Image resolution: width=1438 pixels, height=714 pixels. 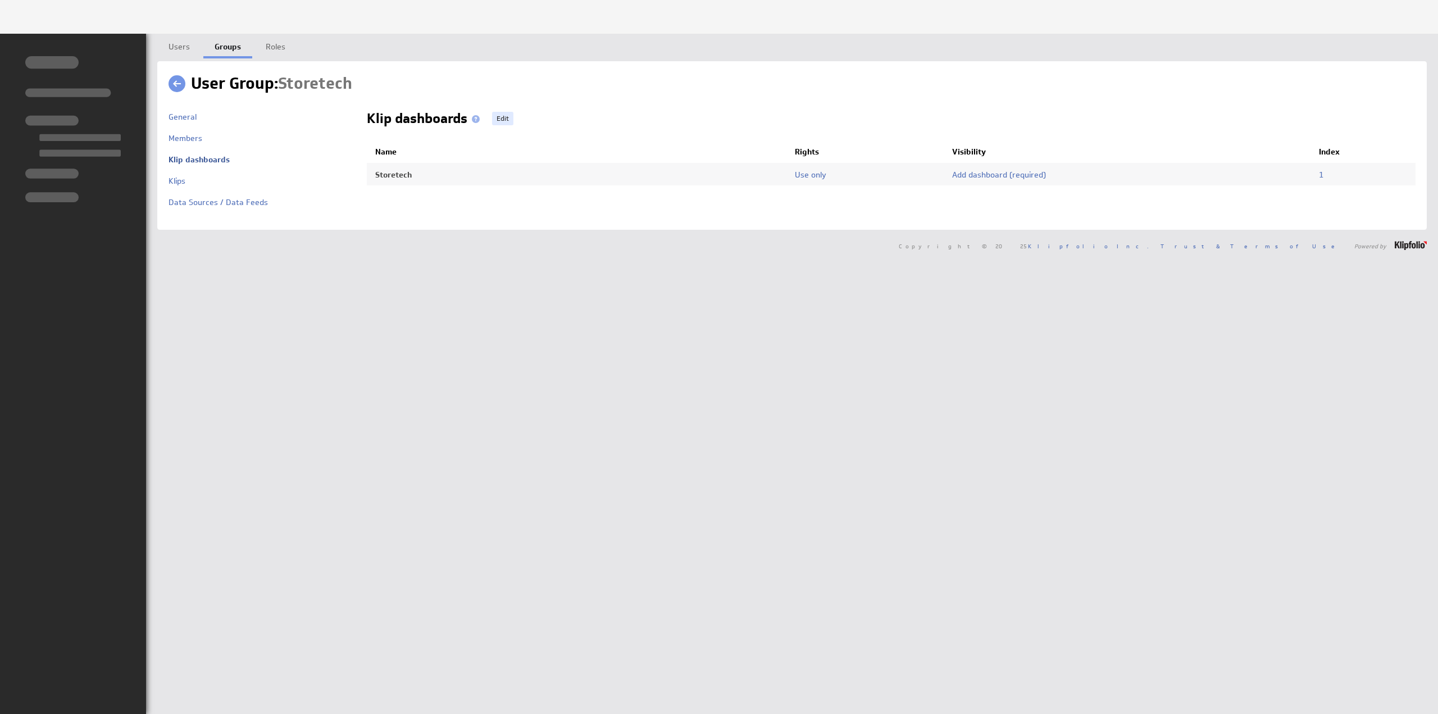 I want to click on th: Rights, so click(x=865, y=152).